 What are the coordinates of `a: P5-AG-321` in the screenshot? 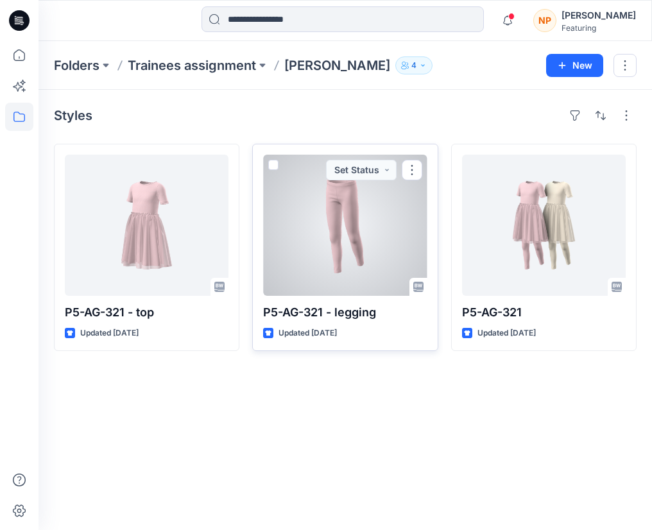 It's located at (543, 225).